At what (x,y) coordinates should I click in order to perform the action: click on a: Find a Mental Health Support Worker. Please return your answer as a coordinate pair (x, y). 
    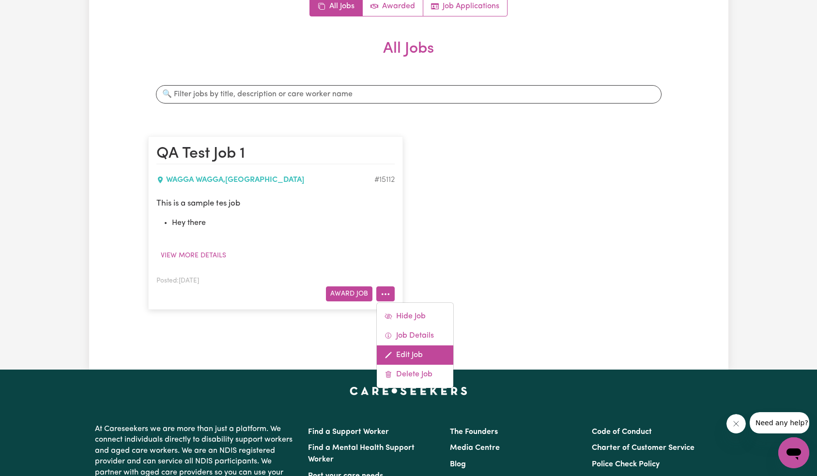
    Looking at the image, I should click on (361, 454).